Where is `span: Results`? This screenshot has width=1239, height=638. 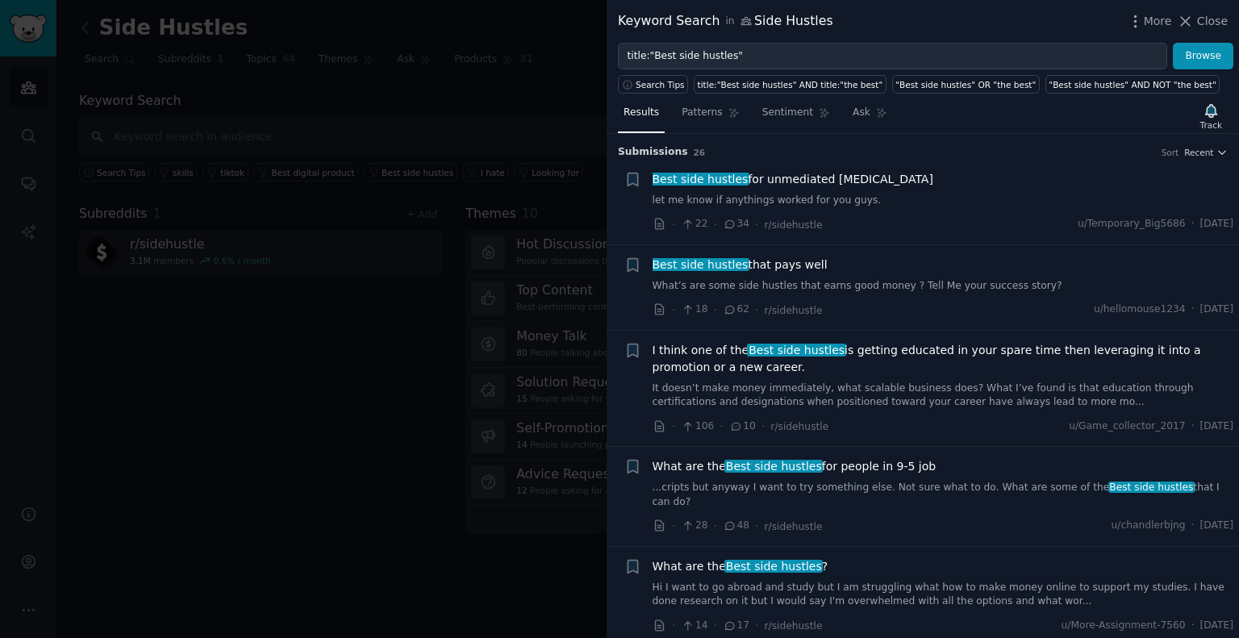
span: Results is located at coordinates (641, 113).